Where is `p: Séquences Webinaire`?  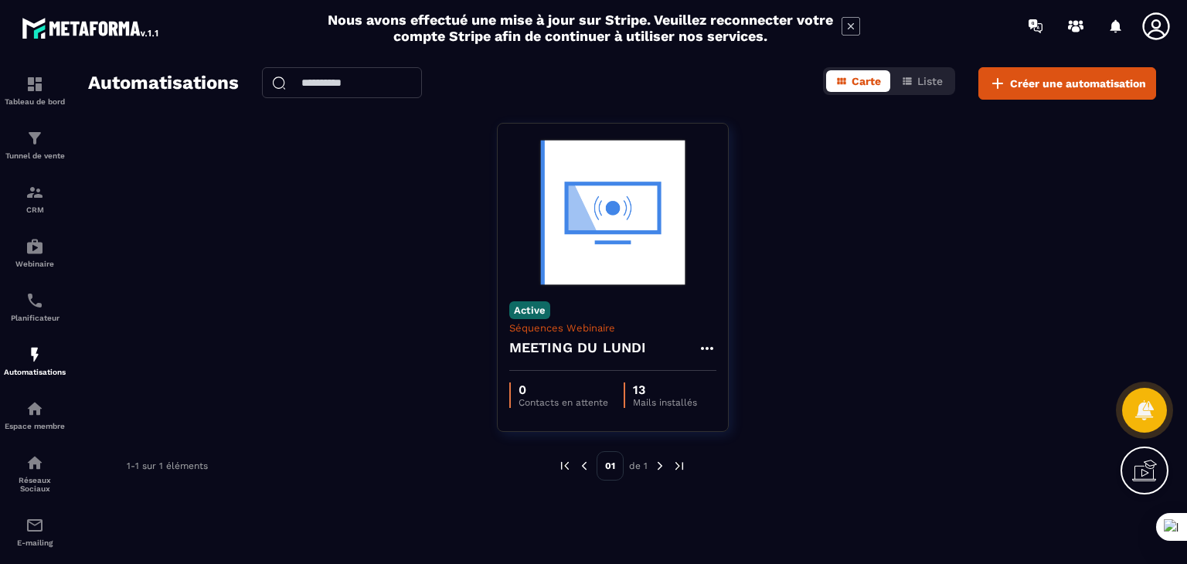 p: Séquences Webinaire is located at coordinates (613, 328).